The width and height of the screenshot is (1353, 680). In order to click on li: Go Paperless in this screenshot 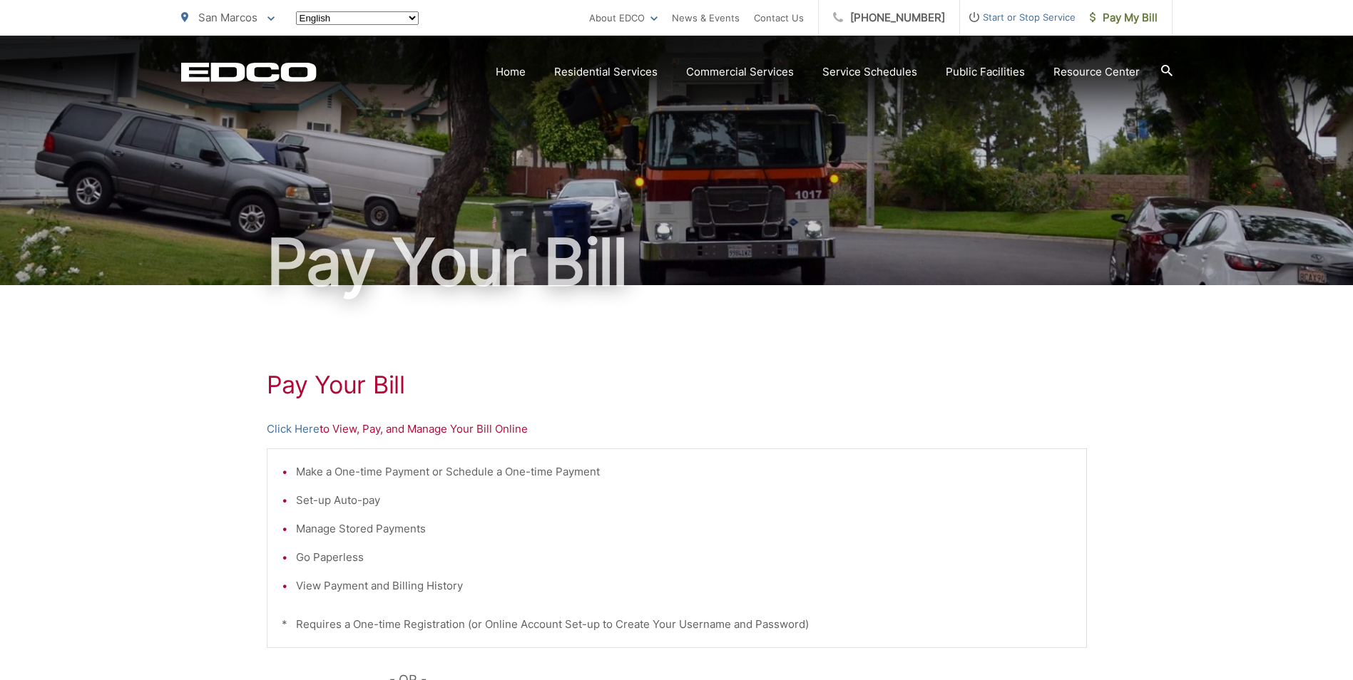, I will do `click(684, 558)`.